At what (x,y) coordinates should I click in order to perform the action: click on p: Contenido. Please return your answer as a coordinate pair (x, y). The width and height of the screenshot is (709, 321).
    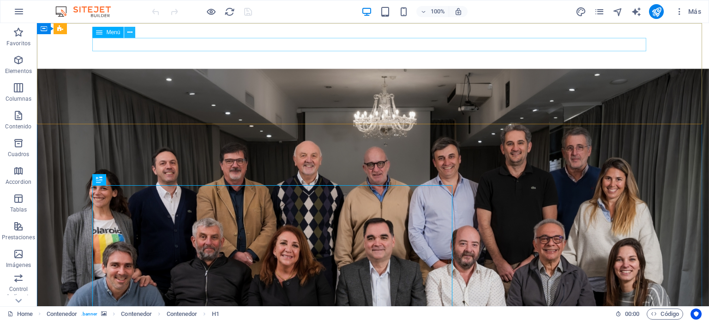
    Looking at the image, I should click on (18, 127).